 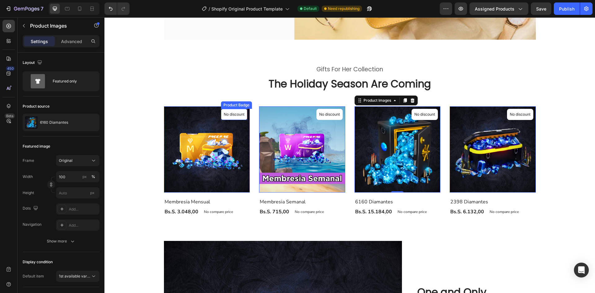 What do you see at coordinates (76, 276) in the screenshot?
I see `span: 1st available variant` at bounding box center [76, 276].